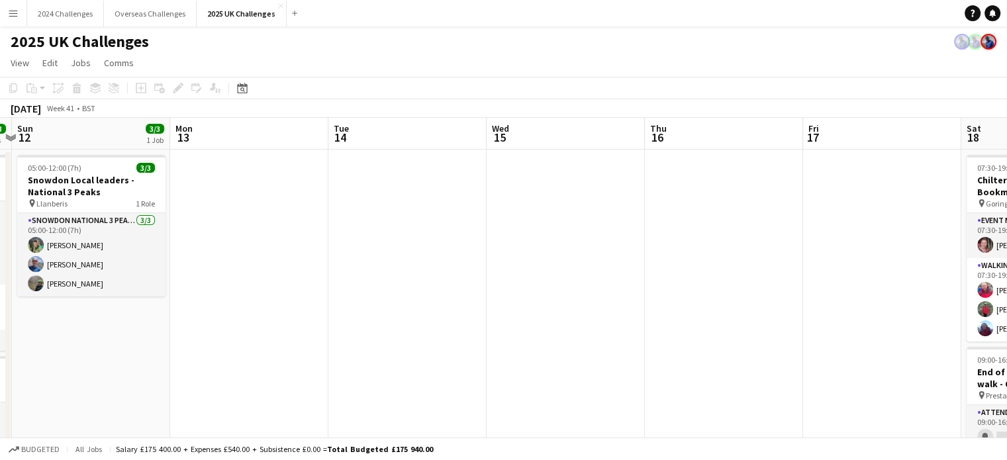 Image resolution: width=1007 pixels, height=460 pixels. What do you see at coordinates (34, 450) in the screenshot?
I see `button: Budgeted` at bounding box center [34, 450].